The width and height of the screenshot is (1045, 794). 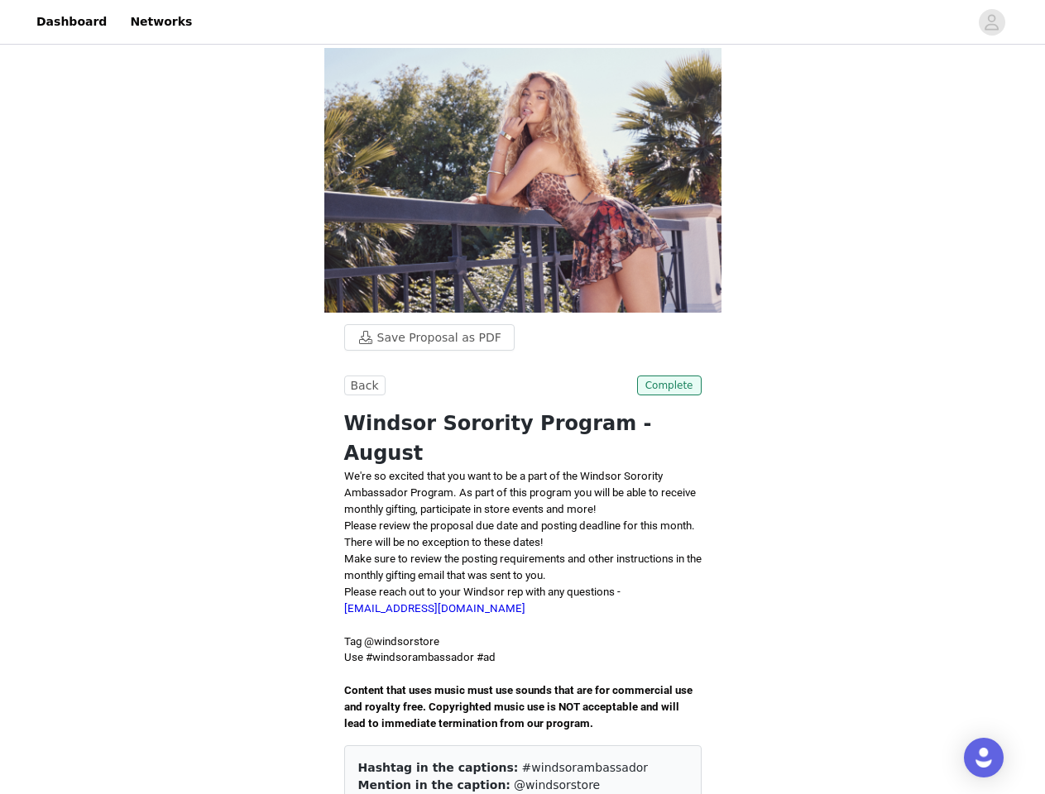 What do you see at coordinates (519, 534) in the screenshot?
I see `span: Please review the proposal due date and posting deadline for this month. There will be no excepti...` at bounding box center [519, 534].